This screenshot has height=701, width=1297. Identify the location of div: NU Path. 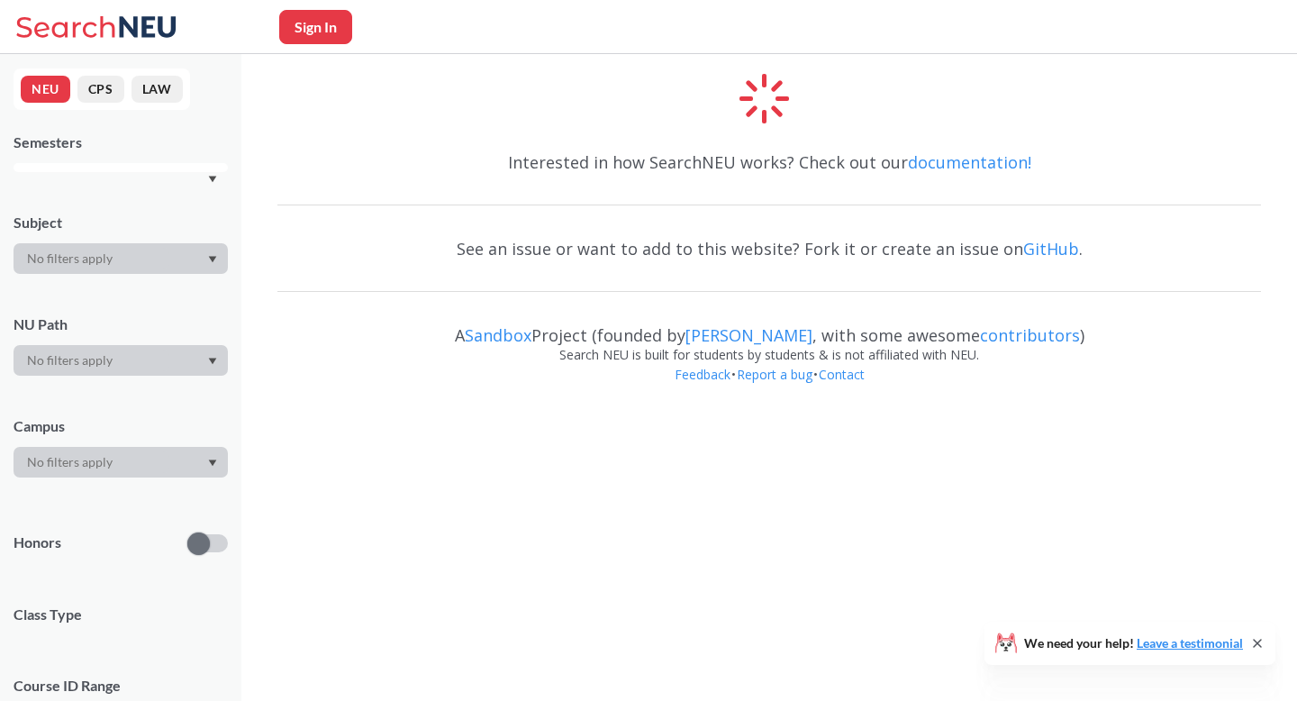
(121, 324).